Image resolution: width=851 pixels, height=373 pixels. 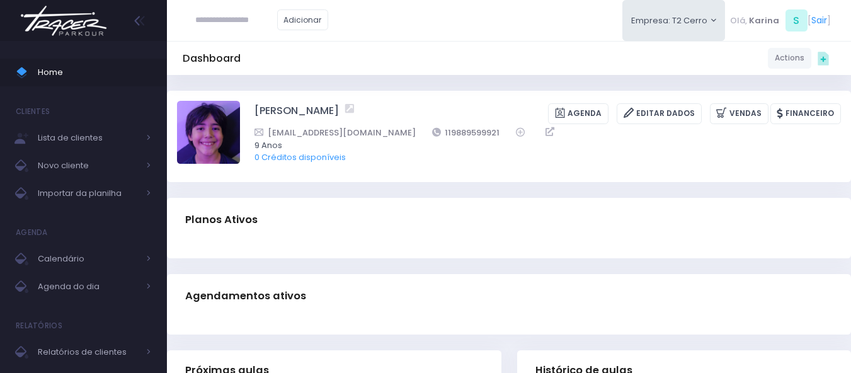 What do you see at coordinates (246, 296) in the screenshot?
I see `h3: Agendamentos ativos` at bounding box center [246, 296].